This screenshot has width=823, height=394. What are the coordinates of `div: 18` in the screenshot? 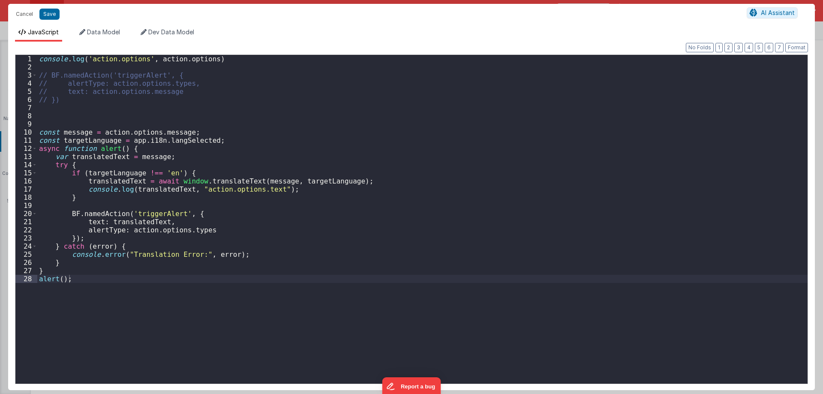 It's located at (26, 197).